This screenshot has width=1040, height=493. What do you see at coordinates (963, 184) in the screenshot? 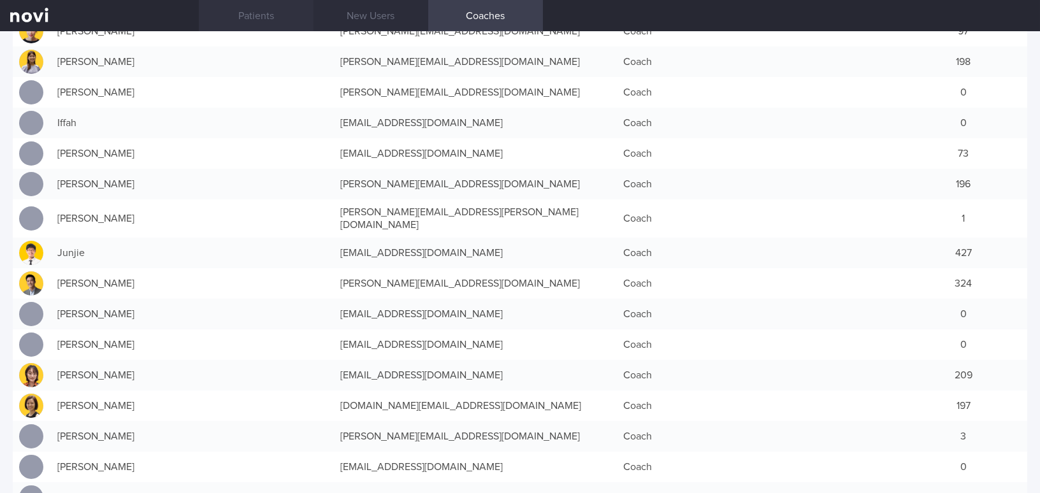
I see `div: 196` at bounding box center [963, 184].